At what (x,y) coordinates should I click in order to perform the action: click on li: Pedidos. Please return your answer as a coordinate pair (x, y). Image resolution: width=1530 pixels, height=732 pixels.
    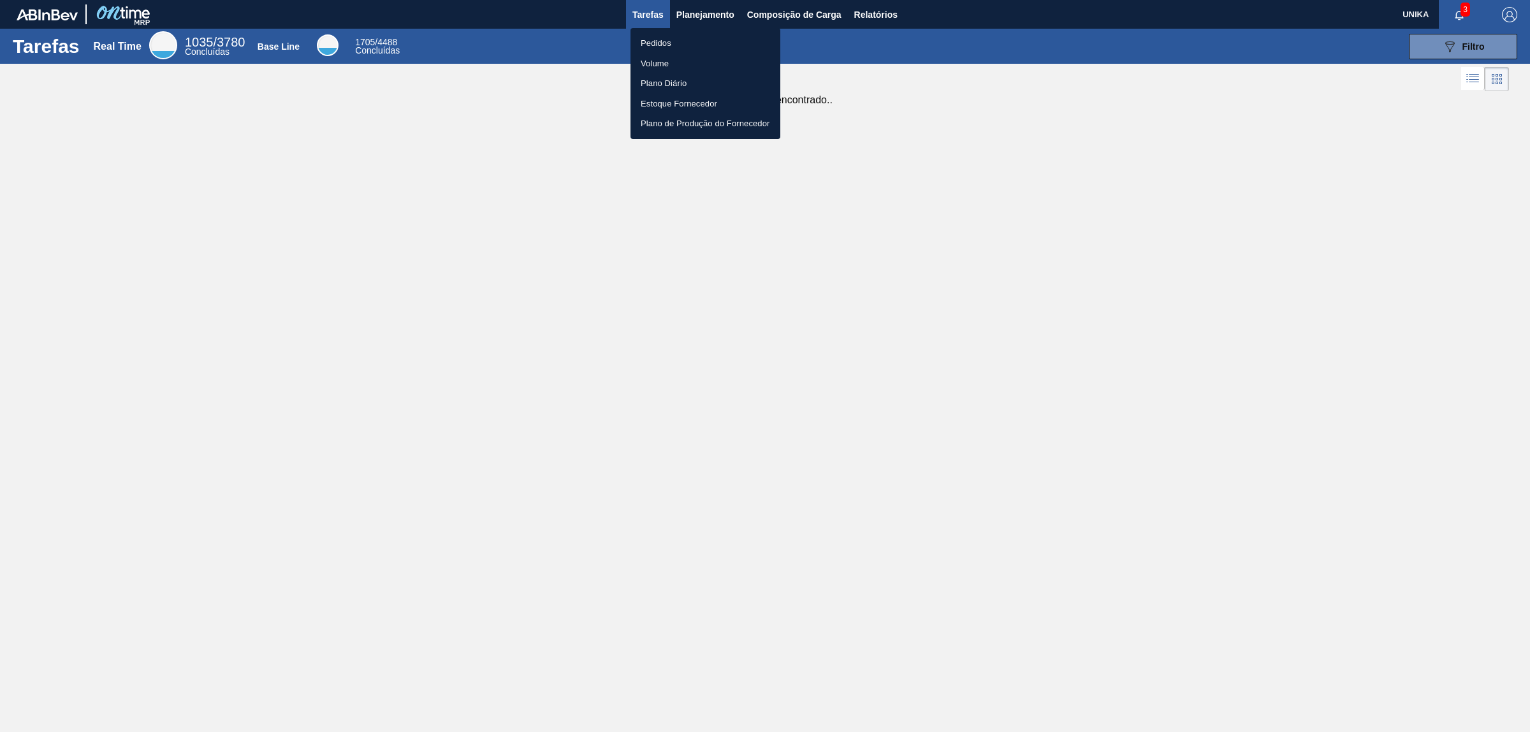
    Looking at the image, I should click on (705, 43).